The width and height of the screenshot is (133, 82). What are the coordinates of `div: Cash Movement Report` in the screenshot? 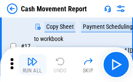 It's located at (54, 9).